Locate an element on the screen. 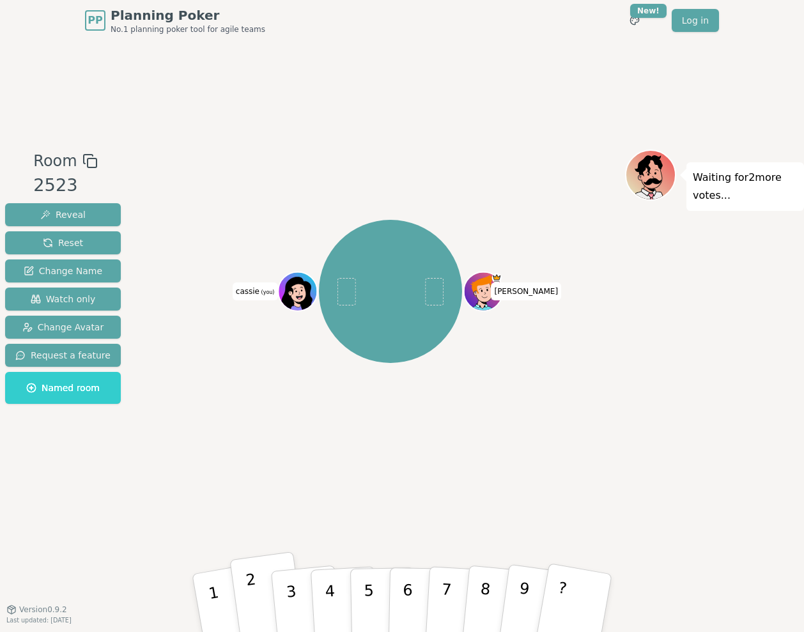 This screenshot has width=804, height=632. div: New! is located at coordinates (648, 11).